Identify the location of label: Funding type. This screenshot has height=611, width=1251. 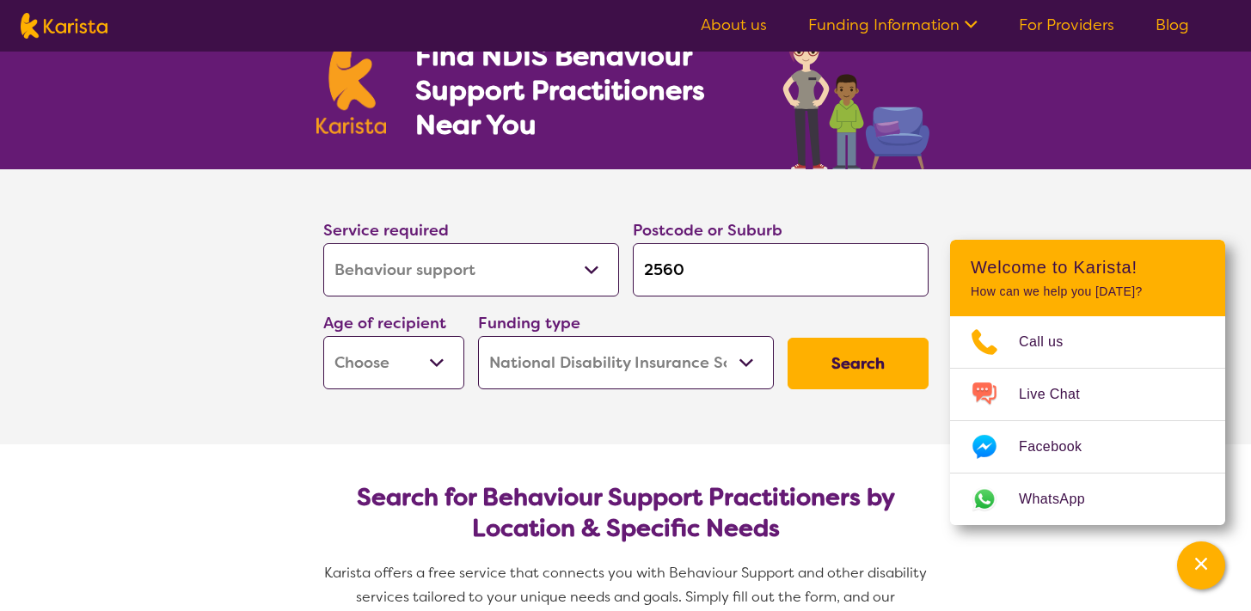
(529, 323).